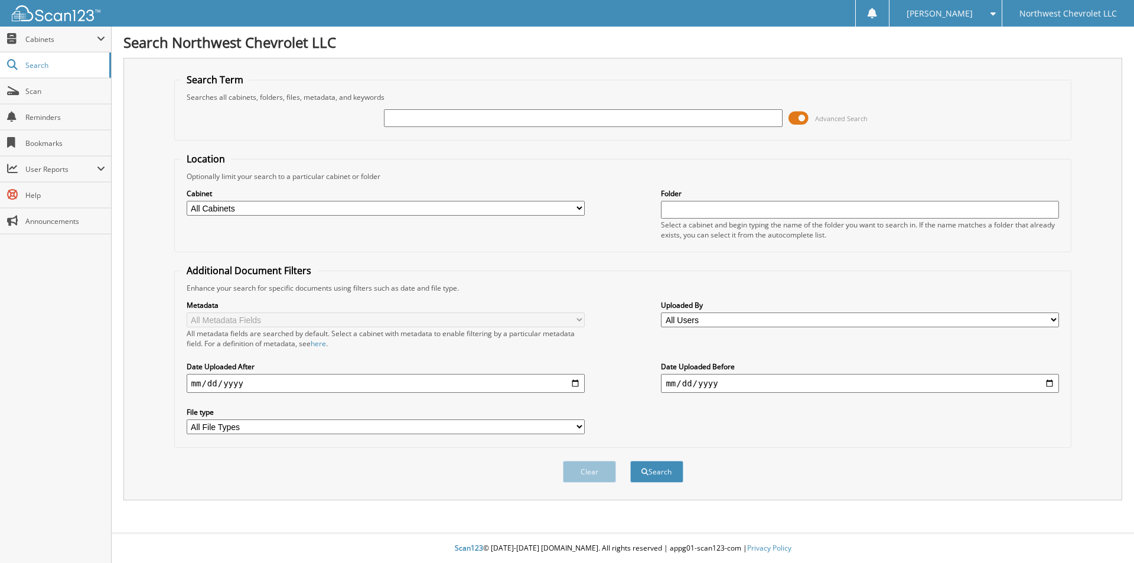 The image size is (1134, 563). What do you see at coordinates (65, 117) in the screenshot?
I see `span: Reminders` at bounding box center [65, 117].